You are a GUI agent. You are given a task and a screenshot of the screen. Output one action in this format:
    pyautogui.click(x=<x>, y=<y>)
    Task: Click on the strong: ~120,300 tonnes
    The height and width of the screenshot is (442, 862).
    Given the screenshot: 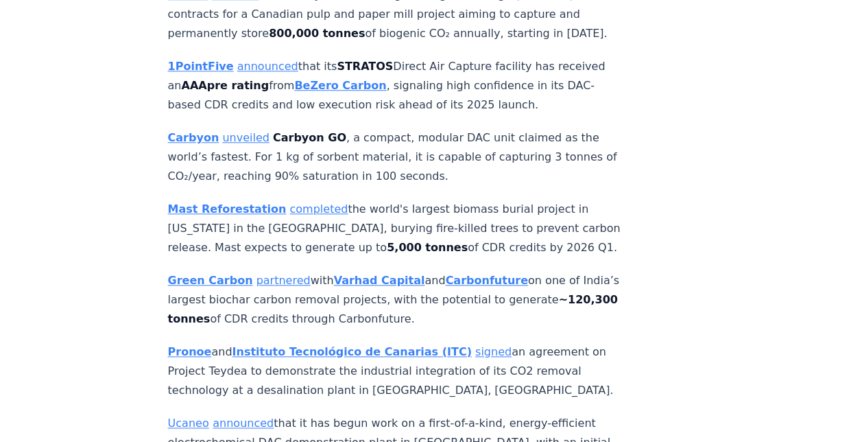 What is the action you would take?
    pyautogui.click(x=393, y=309)
    